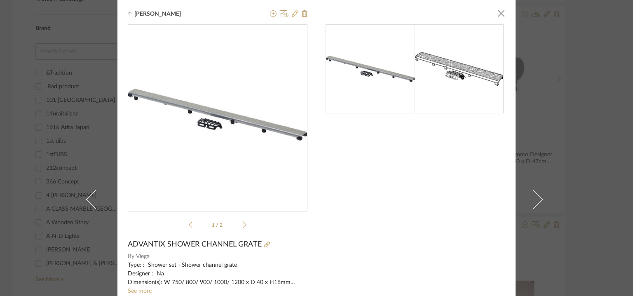 The width and height of the screenshot is (633, 296). Describe the element at coordinates (214, 225) in the screenshot. I see `span: 1` at that location.